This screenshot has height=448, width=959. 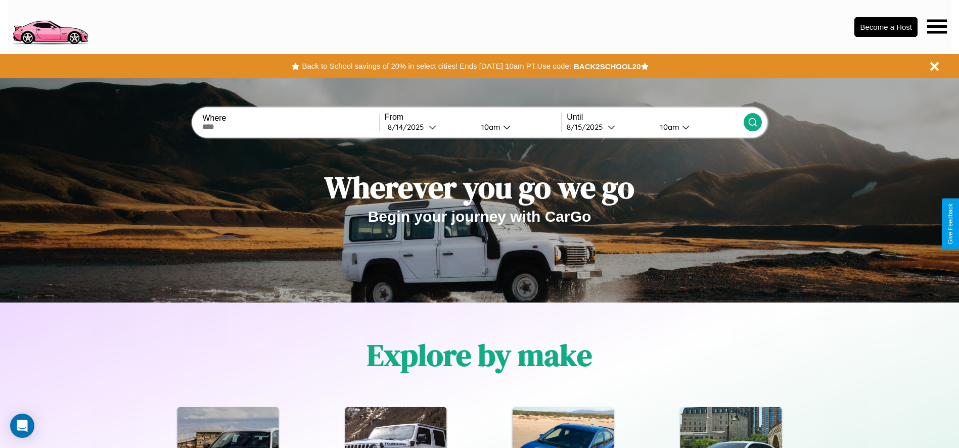 I want to click on div: Give Feedback, so click(x=950, y=224).